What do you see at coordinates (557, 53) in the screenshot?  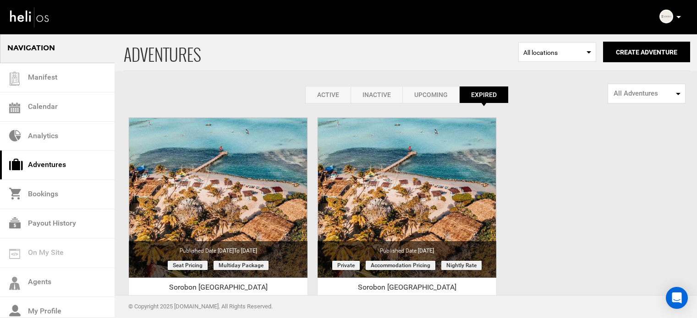 I see `span: All locations` at bounding box center [557, 53].